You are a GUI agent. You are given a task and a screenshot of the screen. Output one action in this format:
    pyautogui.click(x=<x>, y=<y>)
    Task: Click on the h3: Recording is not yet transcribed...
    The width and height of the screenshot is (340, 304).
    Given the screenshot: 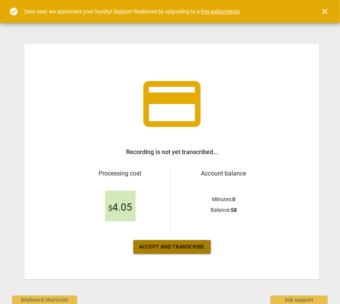 What is the action you would take?
    pyautogui.click(x=172, y=152)
    